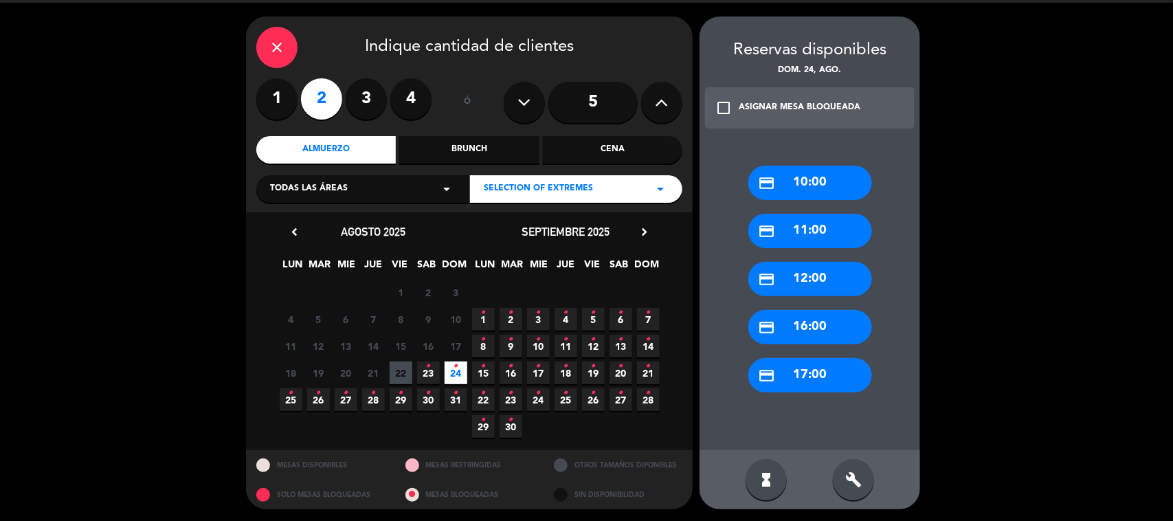 This screenshot has height=521, width=1173. I want to click on div: Almuerzo, so click(326, 150).